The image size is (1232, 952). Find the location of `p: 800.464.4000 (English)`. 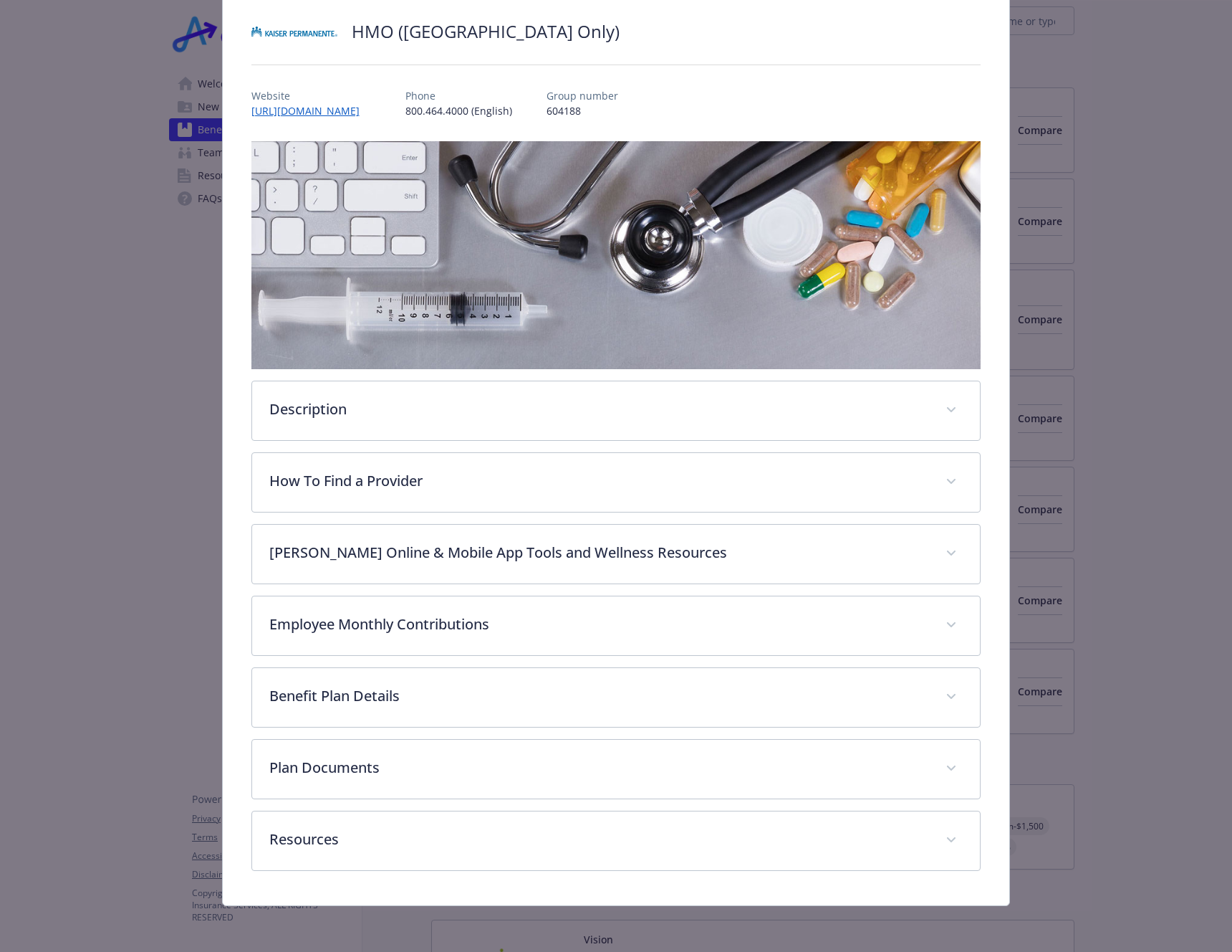

p: 800.464.4000 (English) is located at coordinates (458, 110).